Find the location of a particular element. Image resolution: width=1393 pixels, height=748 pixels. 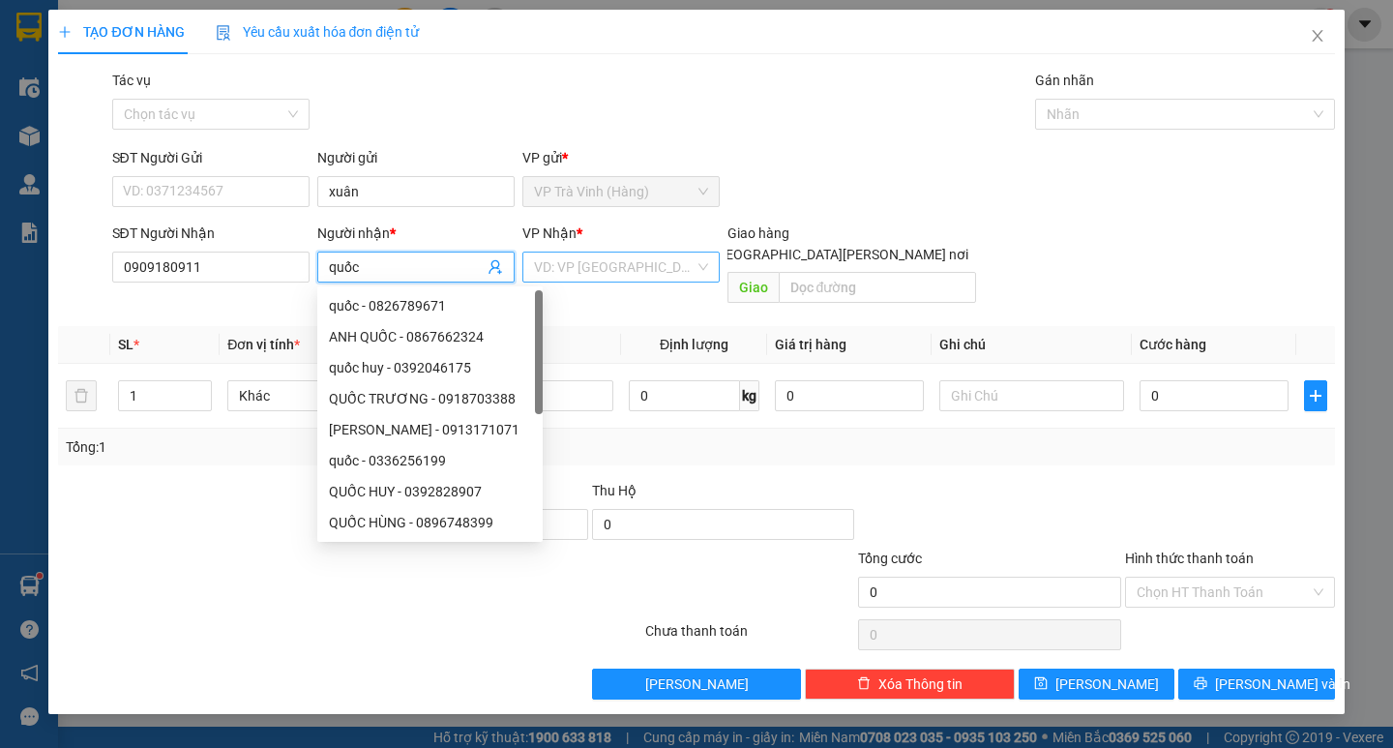

span: TẠO ĐƠN HÀNG is located at coordinates (121, 32).